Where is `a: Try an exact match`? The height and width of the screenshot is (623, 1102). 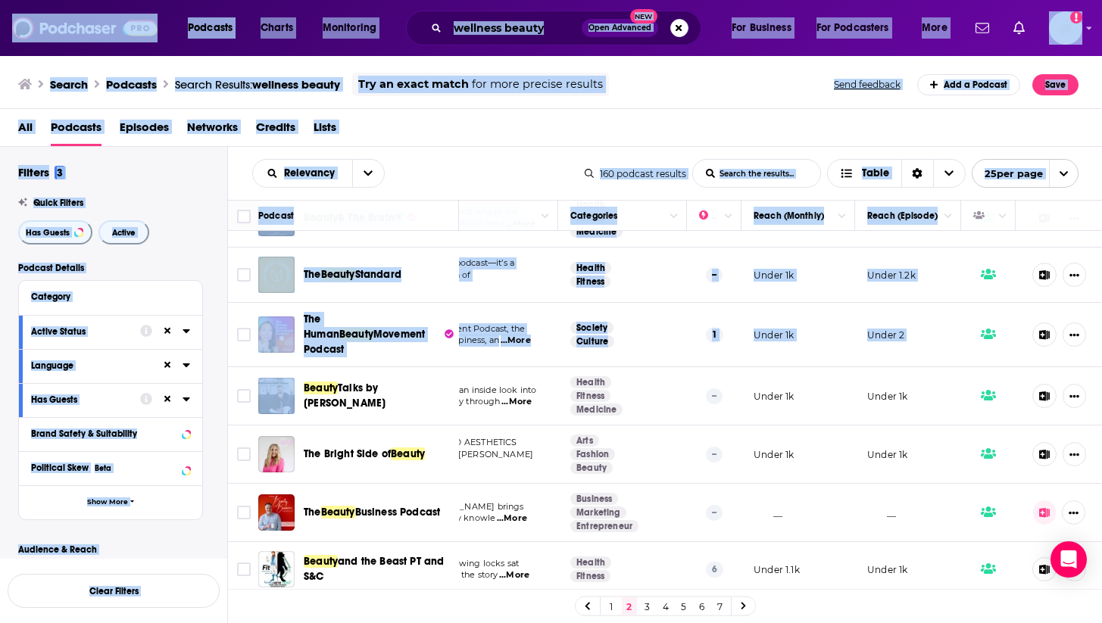
a: Try an exact match is located at coordinates (413, 84).